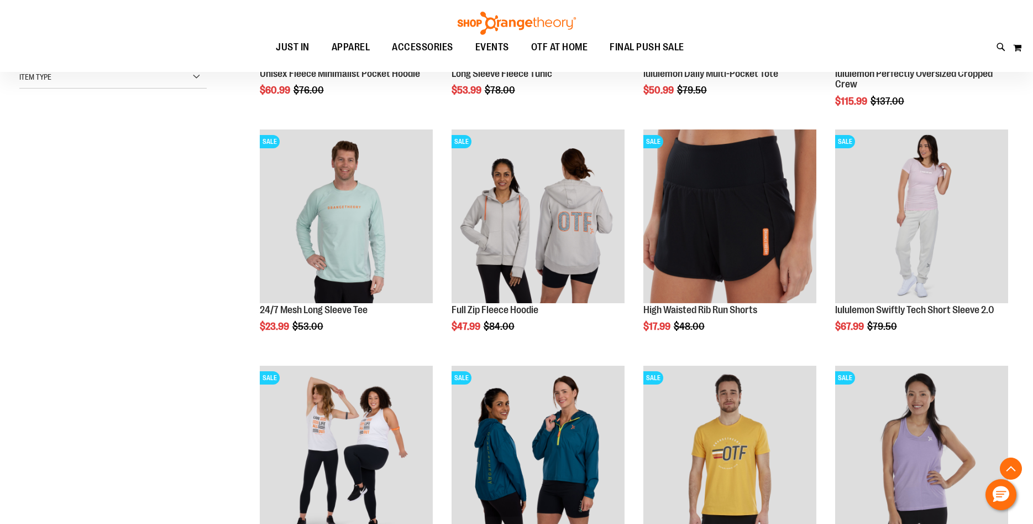 This screenshot has width=1033, height=524. Describe the element at coordinates (889, 101) in the screenshot. I see `span: $137.00` at that location.